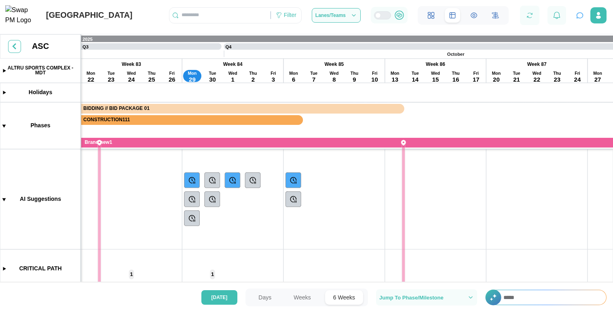  What do you see at coordinates (330, 15) in the screenshot?
I see `span: Lanes/Teams` at bounding box center [330, 15].